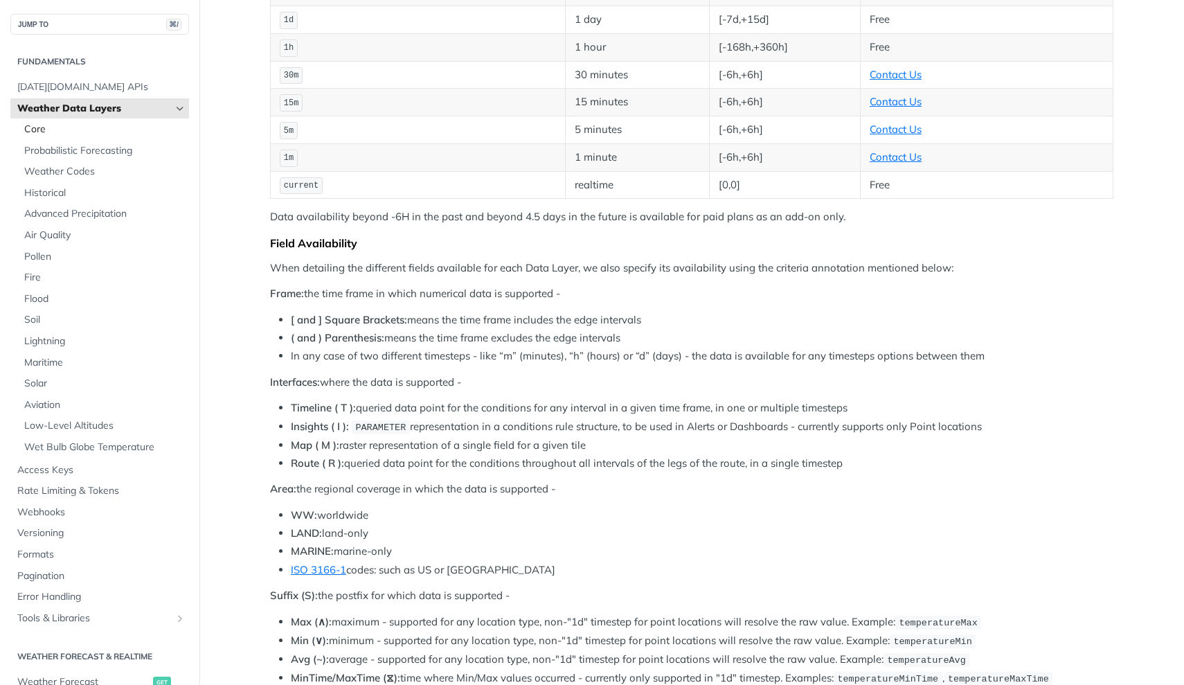  Describe the element at coordinates (101, 554) in the screenshot. I see `span: Formats` at that location.